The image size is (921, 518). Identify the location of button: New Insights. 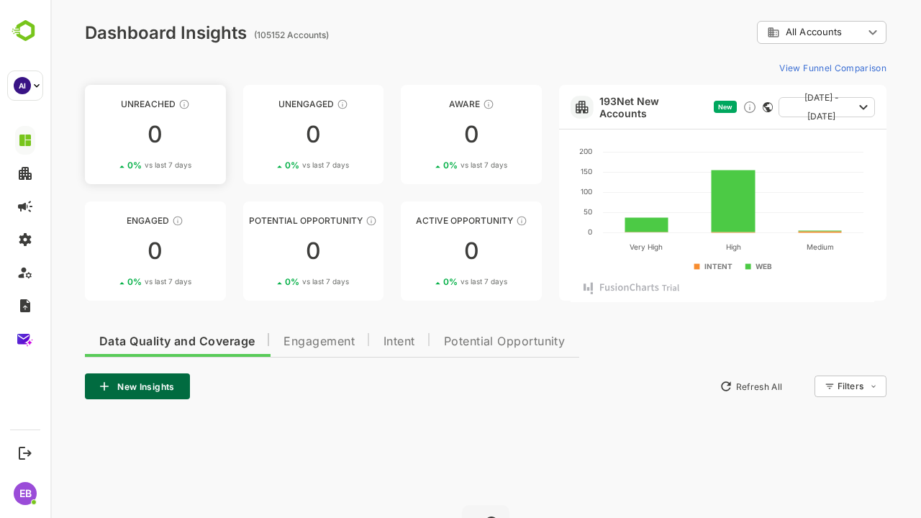
(87, 386).